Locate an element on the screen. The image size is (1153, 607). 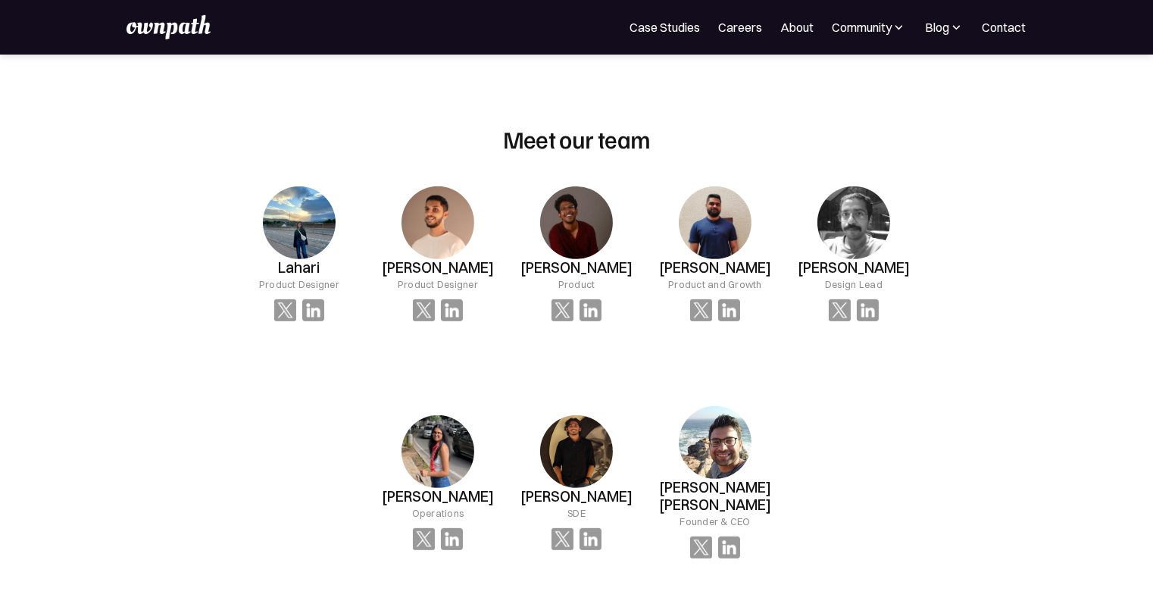
h3: Lahari is located at coordinates (298, 267).